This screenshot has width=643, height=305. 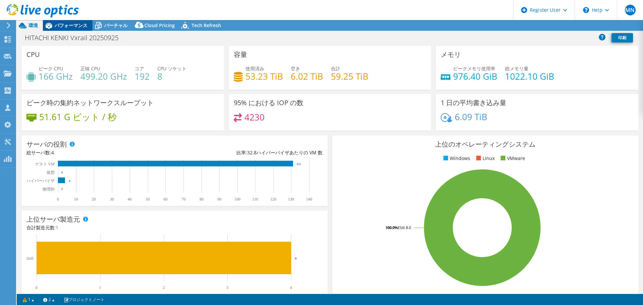 What do you see at coordinates (53, 219) in the screenshot?
I see `h3: 上位サーバ製造元` at bounding box center [53, 219].